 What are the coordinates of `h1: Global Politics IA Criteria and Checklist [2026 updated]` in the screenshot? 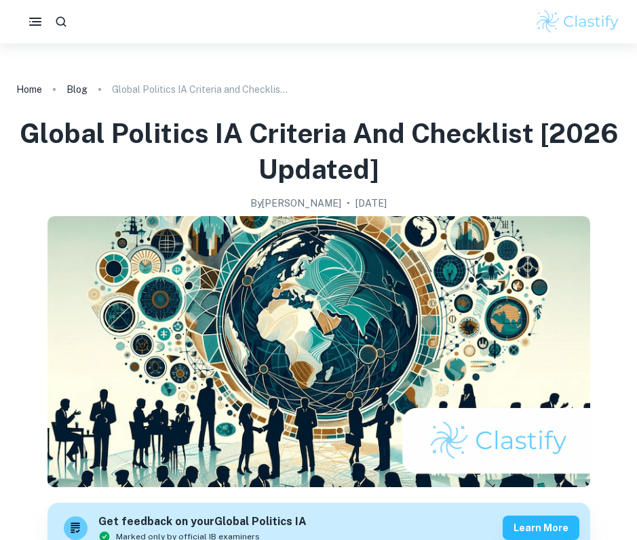 It's located at (318, 151).